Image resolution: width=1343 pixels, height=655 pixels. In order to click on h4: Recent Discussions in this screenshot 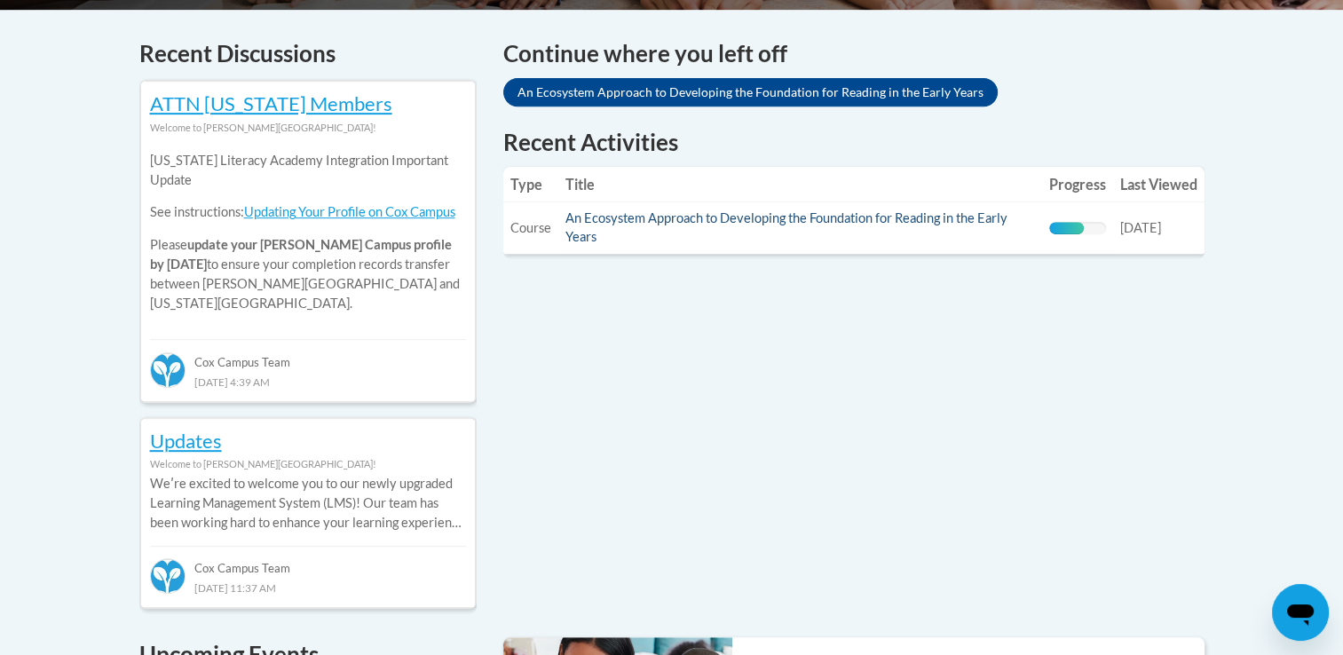, I will do `click(308, 53)`.